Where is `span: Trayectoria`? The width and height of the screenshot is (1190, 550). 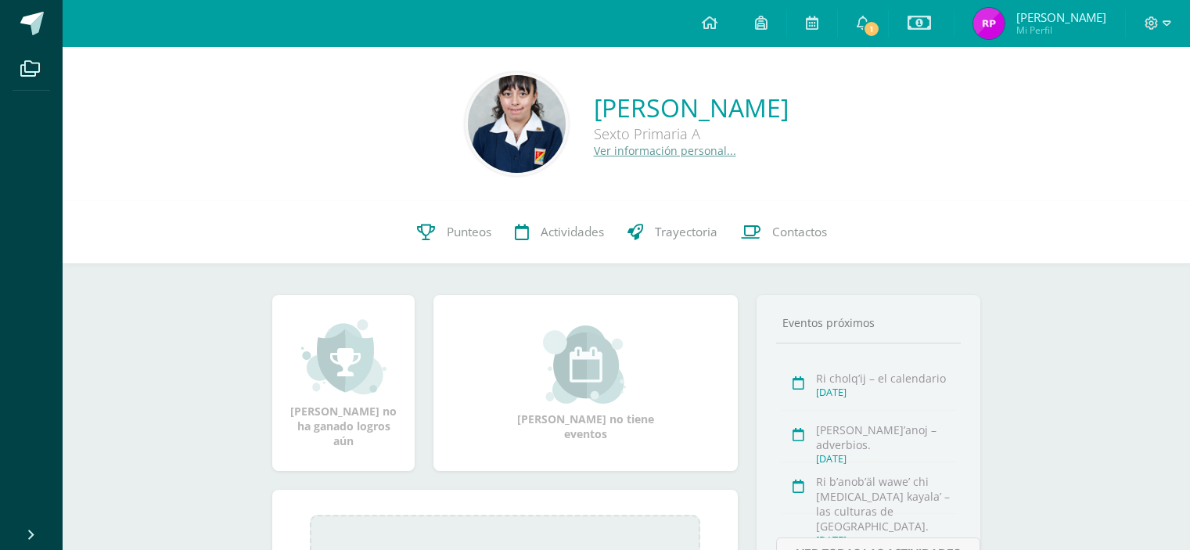 span: Trayectoria is located at coordinates (686, 232).